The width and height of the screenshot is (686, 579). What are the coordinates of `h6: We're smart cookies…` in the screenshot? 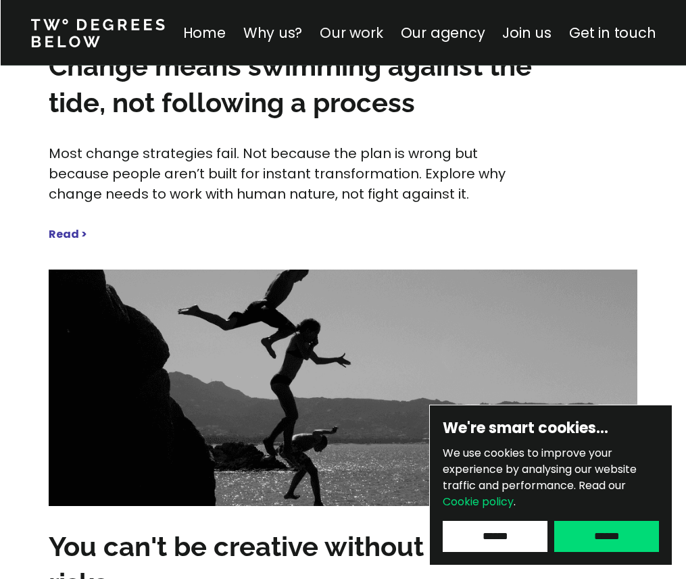 It's located at (551, 428).